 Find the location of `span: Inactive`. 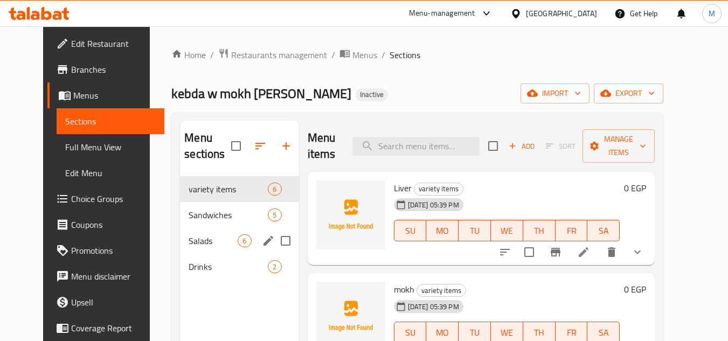

span: Inactive is located at coordinates (372, 94).